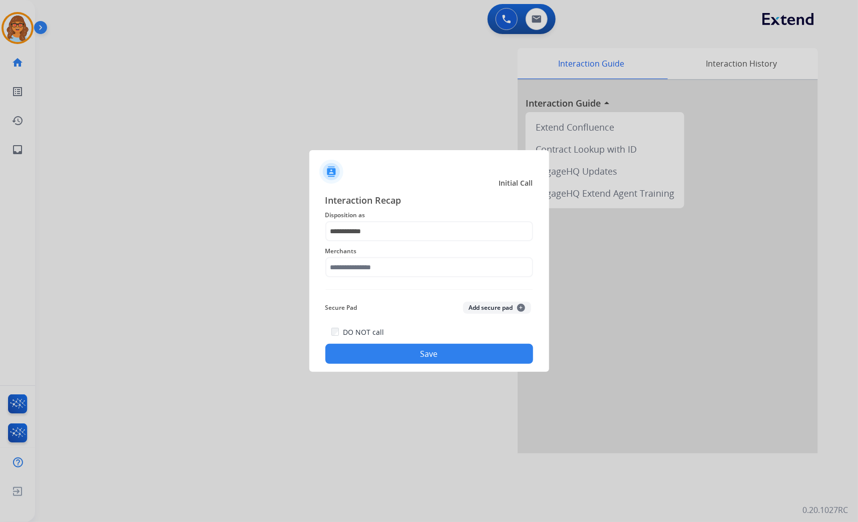 The height and width of the screenshot is (522, 858). What do you see at coordinates (429, 289) in the screenshot?
I see `img: contact-recap-line.svg` at bounding box center [429, 289].